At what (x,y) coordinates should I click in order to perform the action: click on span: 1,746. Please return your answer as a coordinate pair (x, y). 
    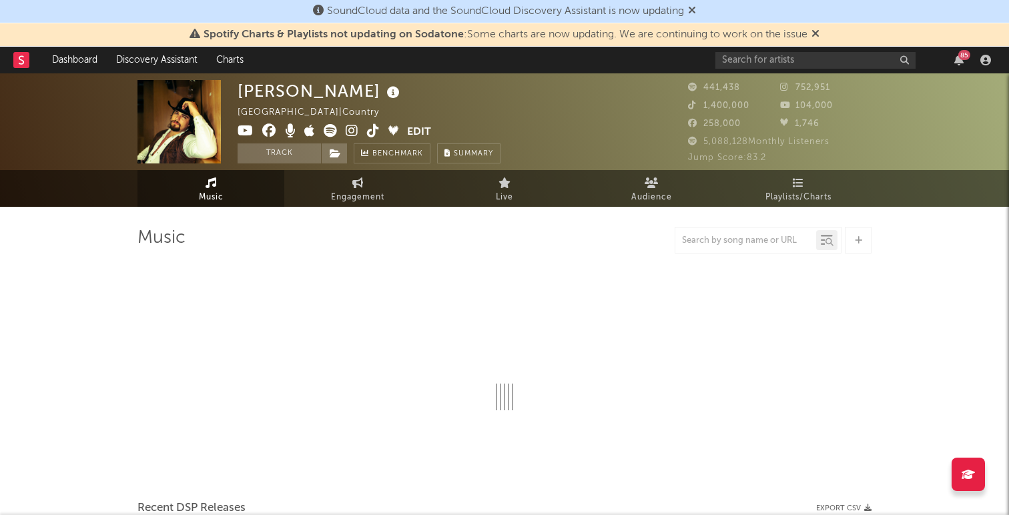
    Looking at the image, I should click on (800, 123).